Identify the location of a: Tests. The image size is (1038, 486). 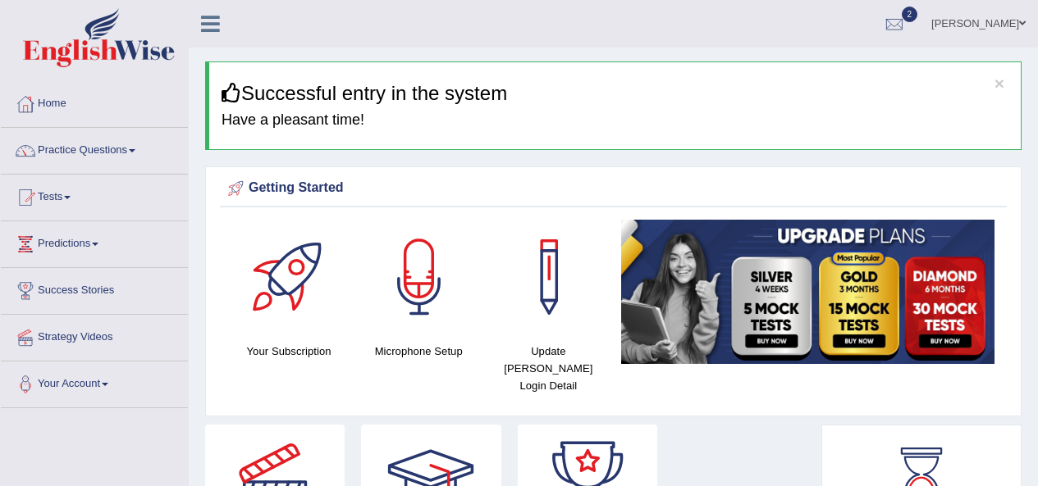
(94, 195).